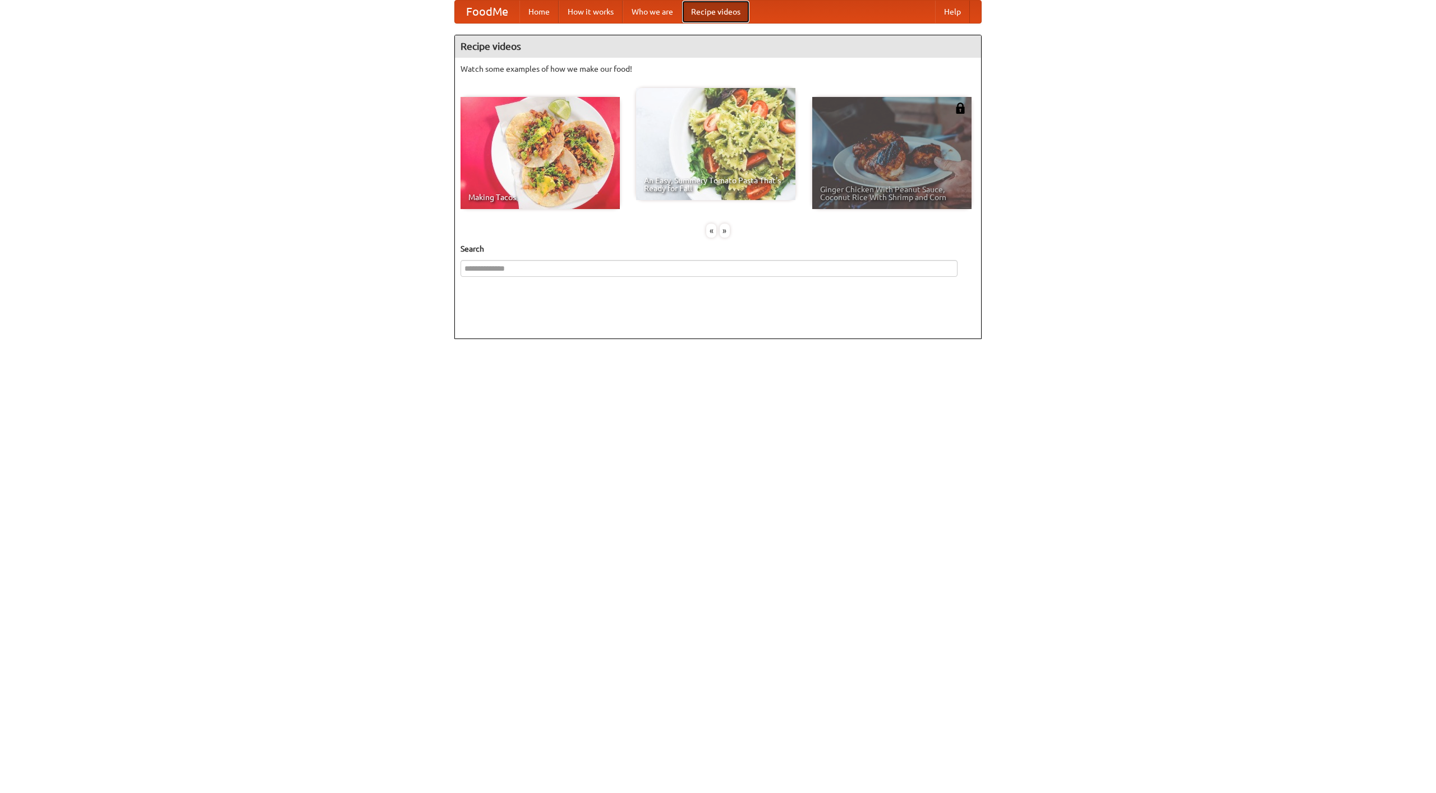  I want to click on a: How it works, so click(590, 12).